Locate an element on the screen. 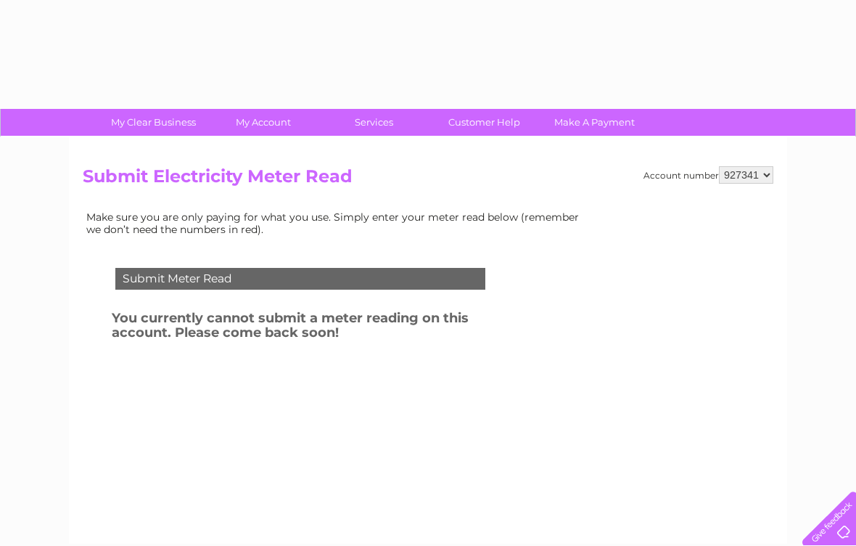 The width and height of the screenshot is (856, 546). a: Make A Payment is located at coordinates (594, 122).